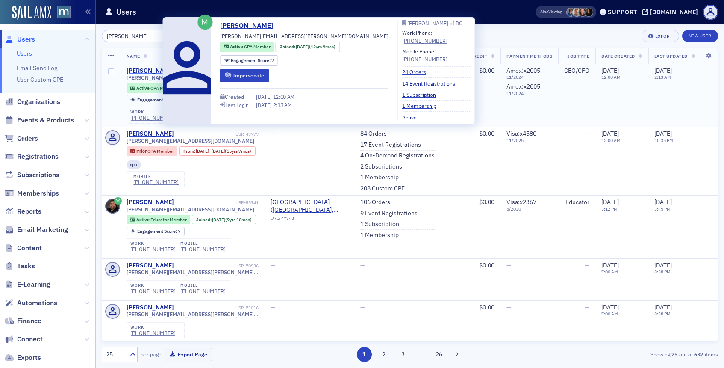 This screenshot has height=368, width=724. What do you see at coordinates (164, 88) in the screenshot?
I see `span: CPA Member` at bounding box center [164, 88].